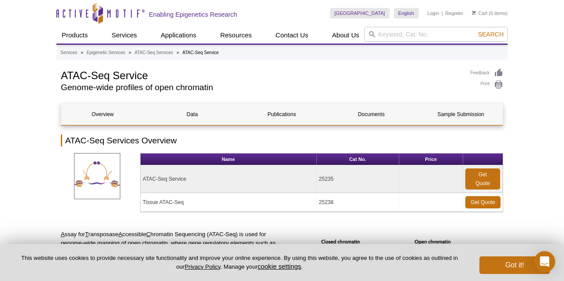 Image resolution: width=564 pixels, height=281 pixels. What do you see at coordinates (544, 262) in the screenshot?
I see `div: Open Intercom Messenger` at bounding box center [544, 262].